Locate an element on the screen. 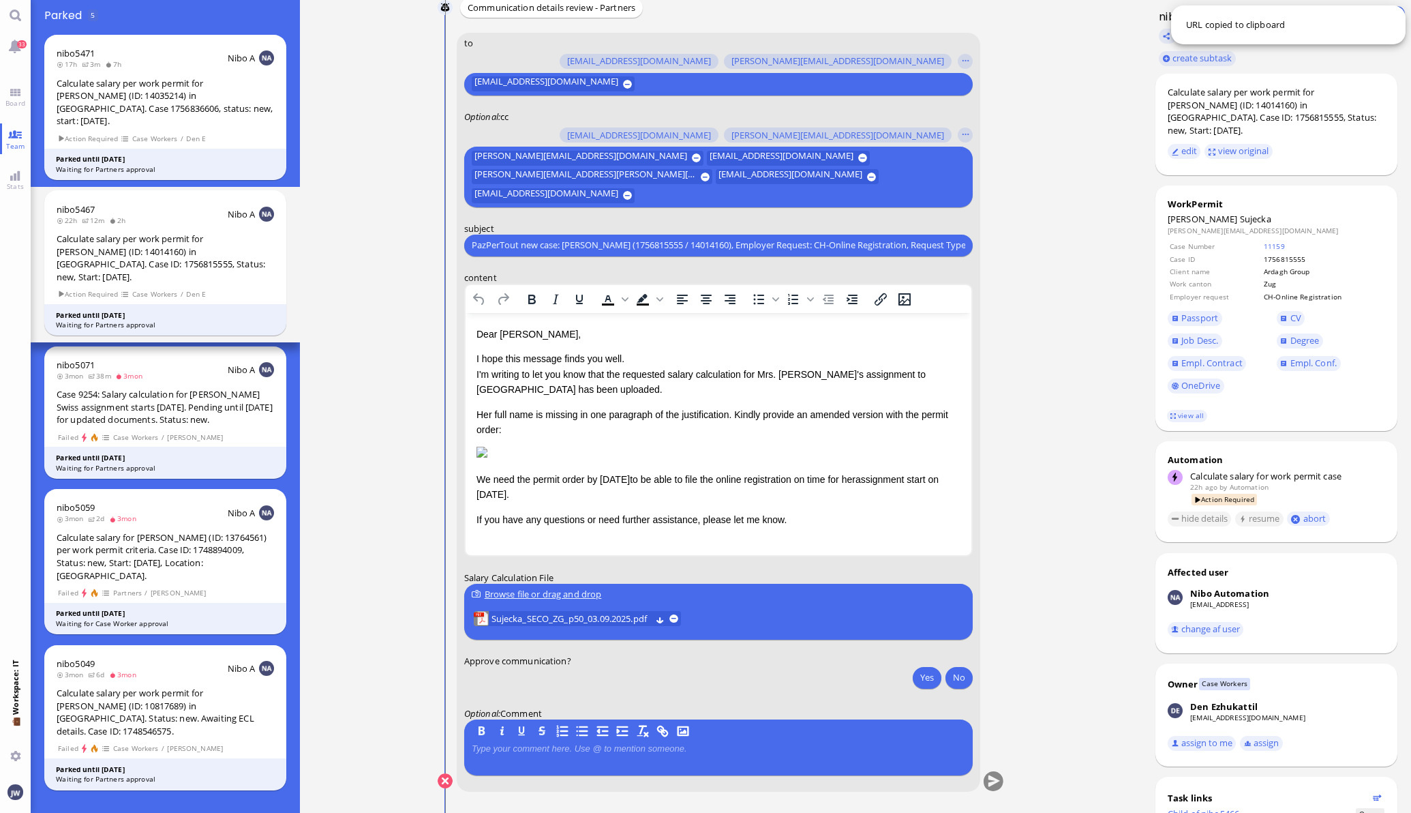  p: Her full name is missing in one paragraph of the justification. Kindly provide an amended version... is located at coordinates (253, 109).